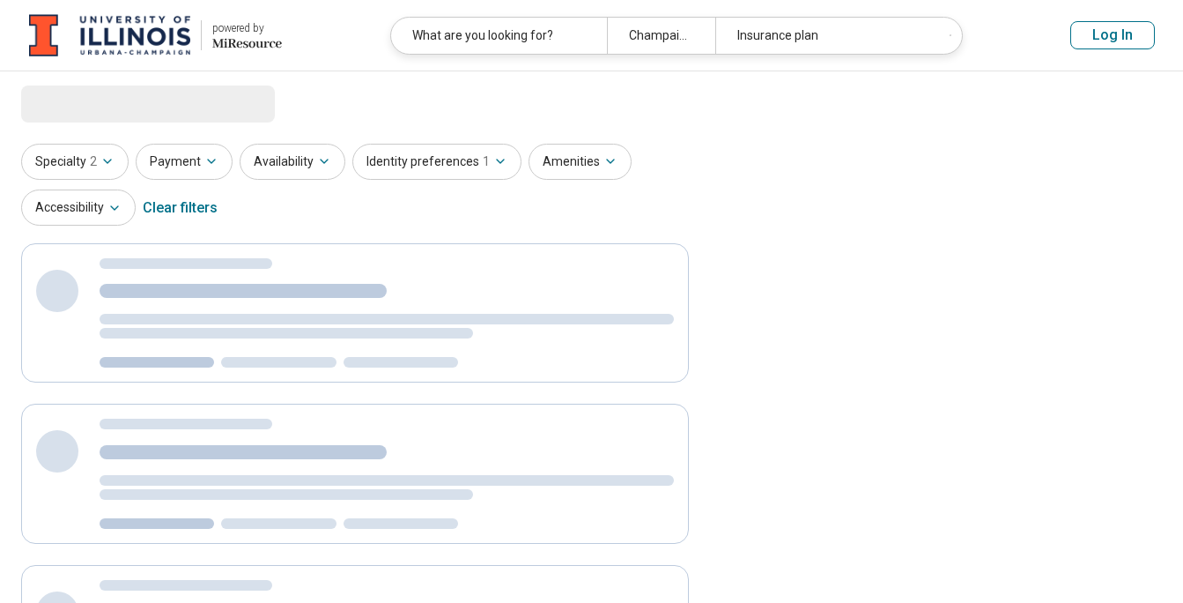 The width and height of the screenshot is (1183, 603). What do you see at coordinates (78, 207) in the screenshot?
I see `button: Accessibility` at bounding box center [78, 207].